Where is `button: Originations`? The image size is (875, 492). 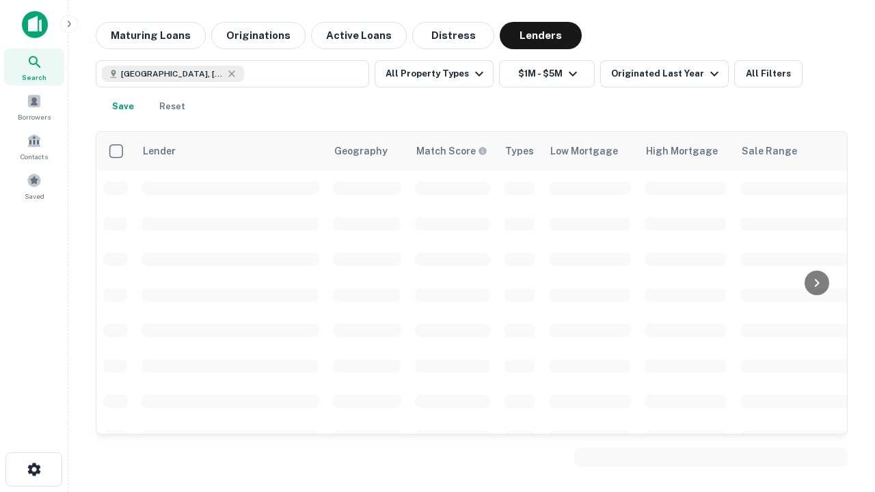 button: Originations is located at coordinates (259, 36).